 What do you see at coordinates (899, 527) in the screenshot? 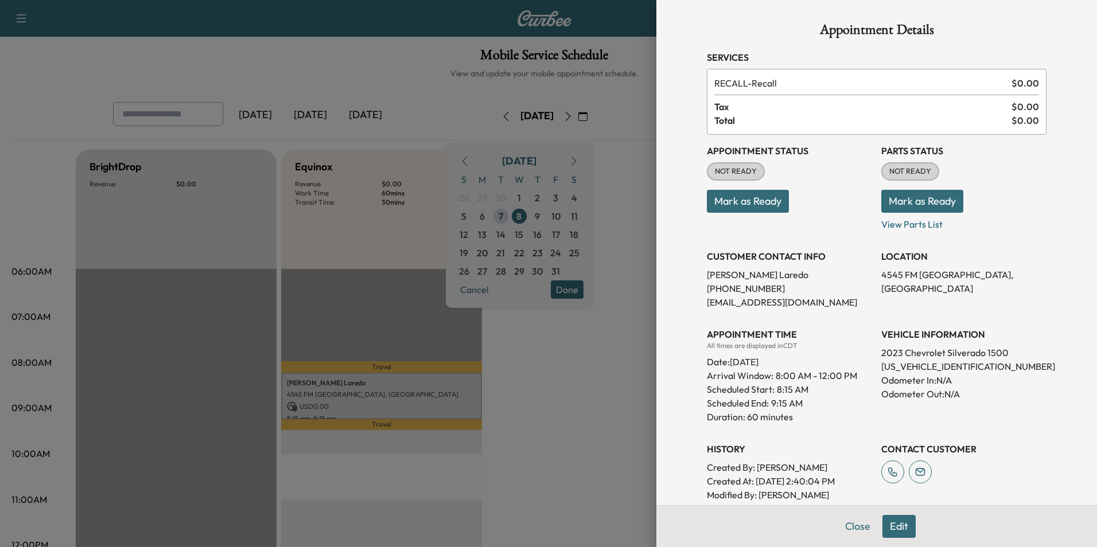
I see `button: Edit` at bounding box center [899, 527].